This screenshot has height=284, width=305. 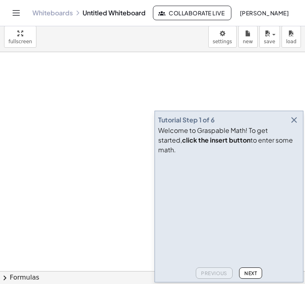 What do you see at coordinates (192, 13) in the screenshot?
I see `button: Collaborate Live` at bounding box center [192, 13].